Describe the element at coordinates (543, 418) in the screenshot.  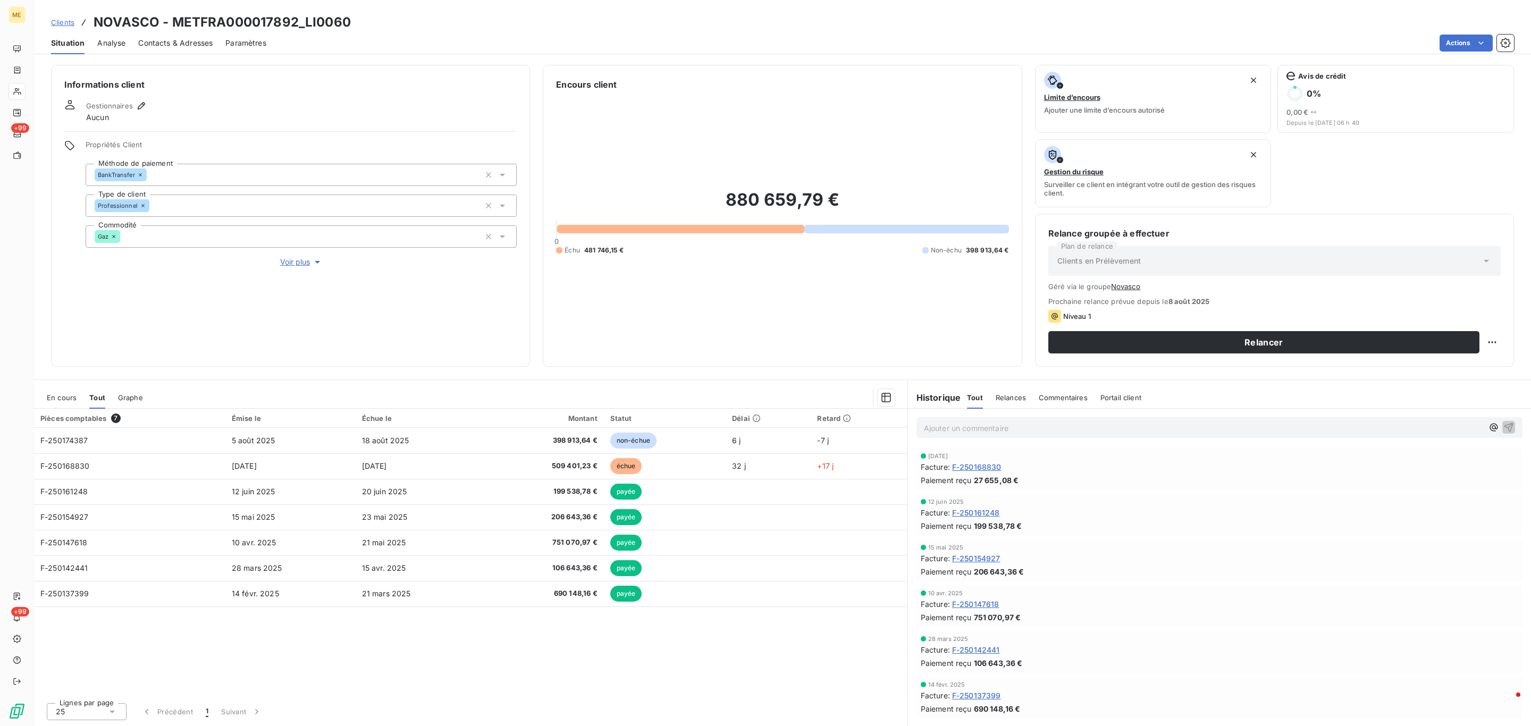
I see `div: Montant` at that location.